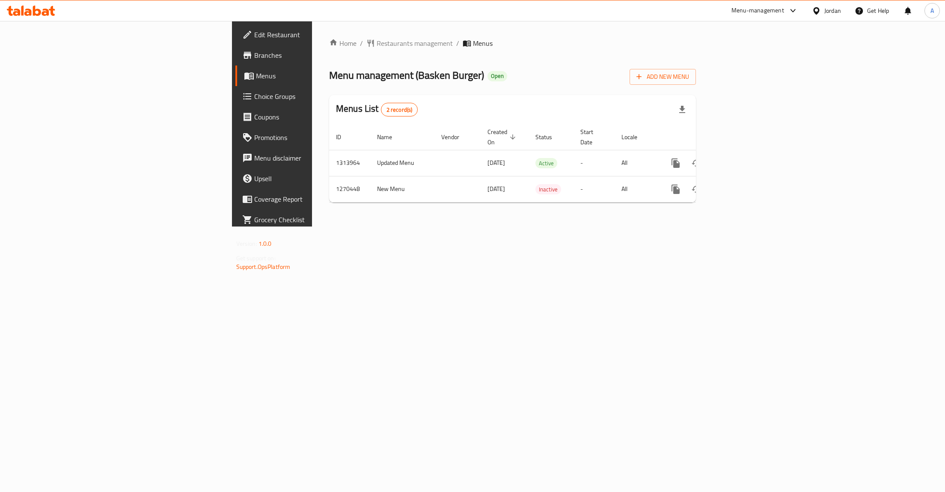 The width and height of the screenshot is (945, 492). What do you see at coordinates (456, 137) in the screenshot?
I see `span: Vendor` at bounding box center [456, 137].